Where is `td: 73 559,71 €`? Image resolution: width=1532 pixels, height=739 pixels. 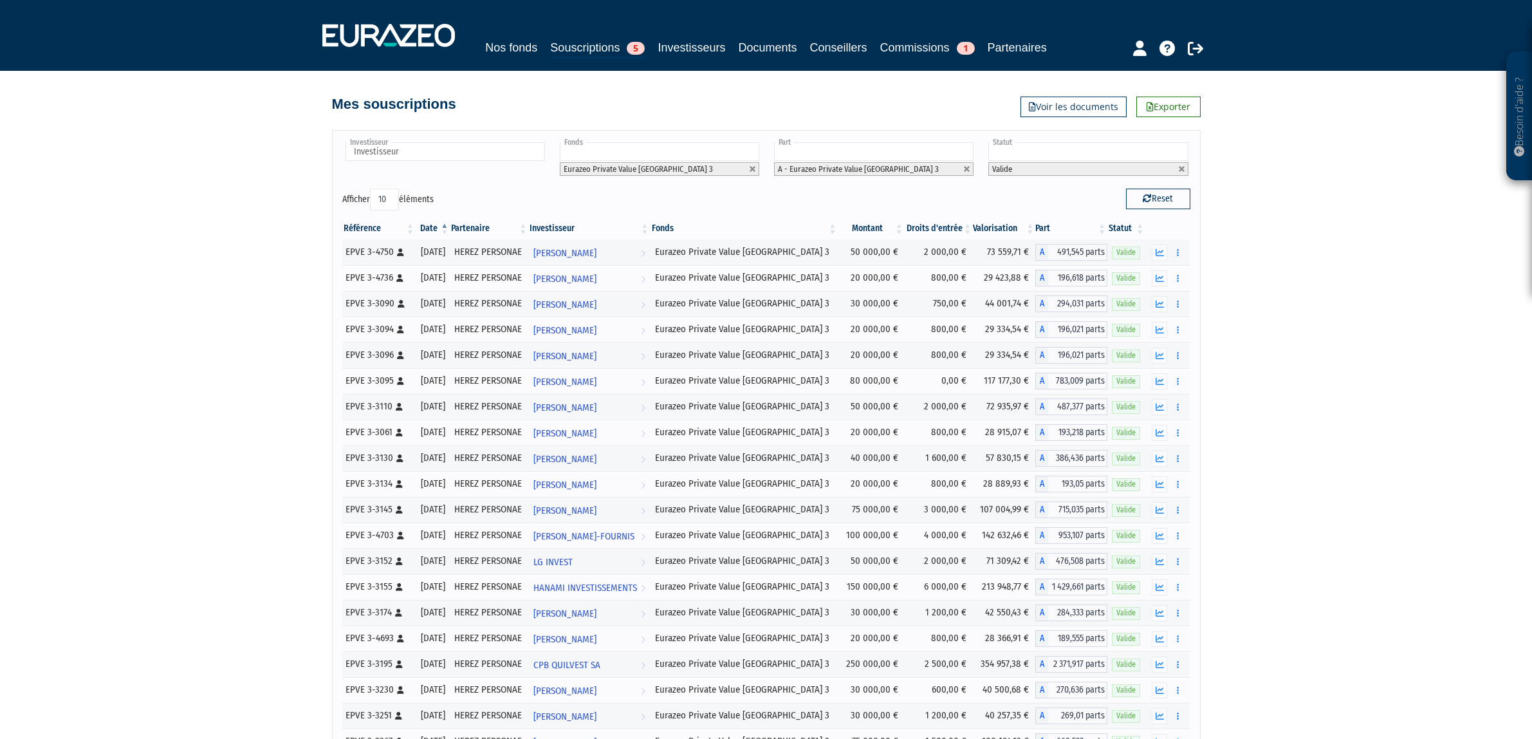 td: 73 559,71 € is located at coordinates (1004, 252).